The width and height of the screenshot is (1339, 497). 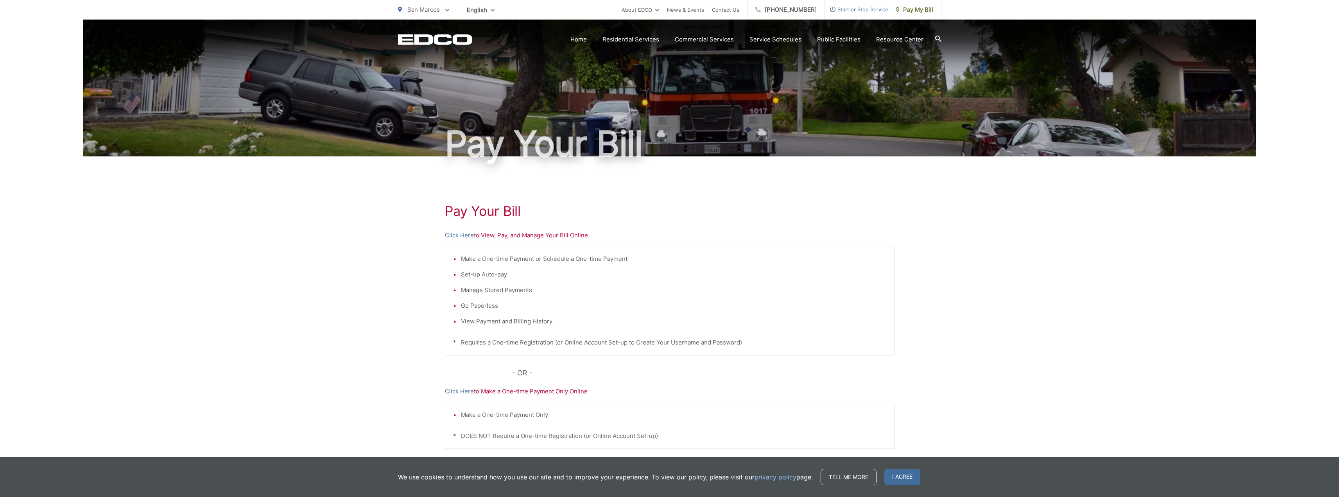 I want to click on li: Go Paperless, so click(x=674, y=306).